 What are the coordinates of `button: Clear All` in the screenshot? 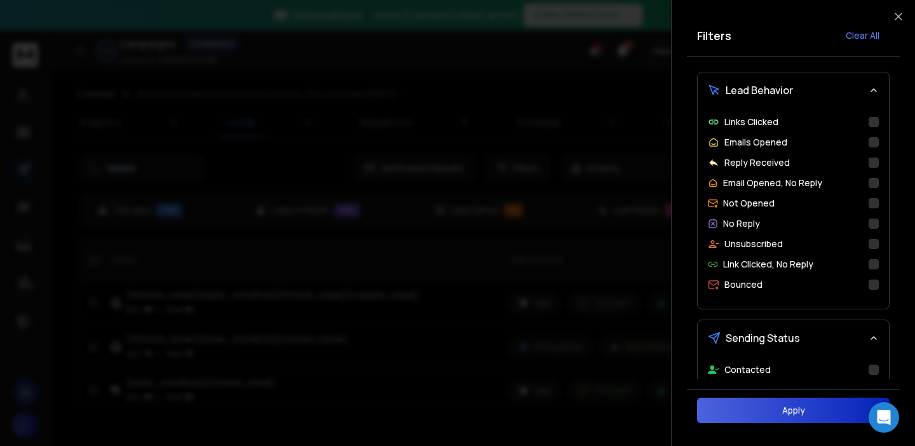 It's located at (863, 36).